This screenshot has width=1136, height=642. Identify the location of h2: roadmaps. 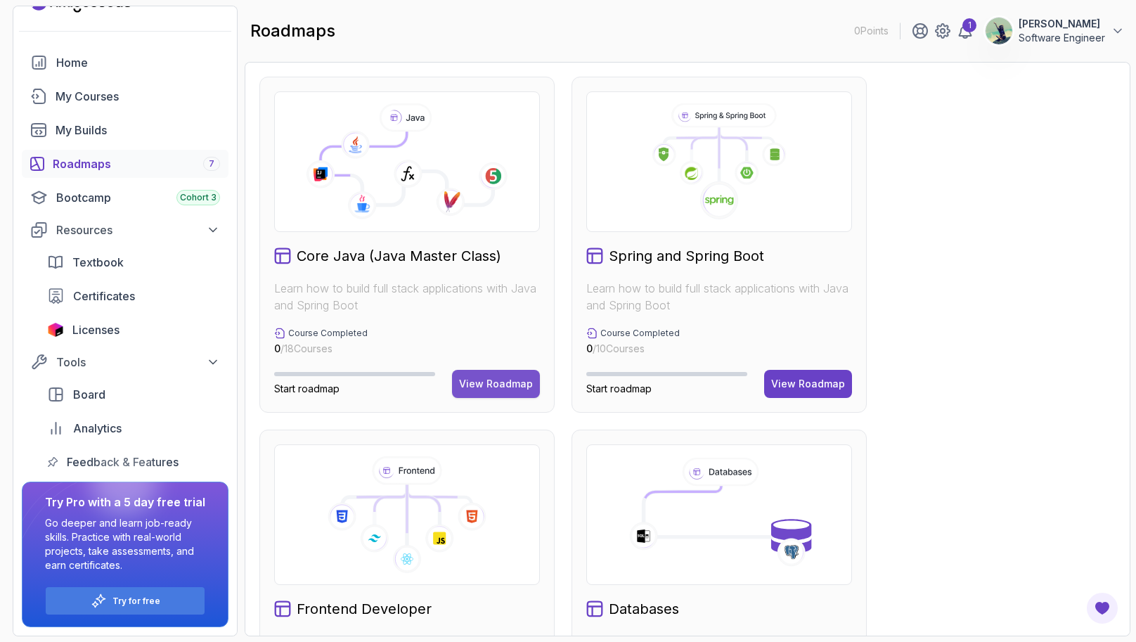
(292, 31).